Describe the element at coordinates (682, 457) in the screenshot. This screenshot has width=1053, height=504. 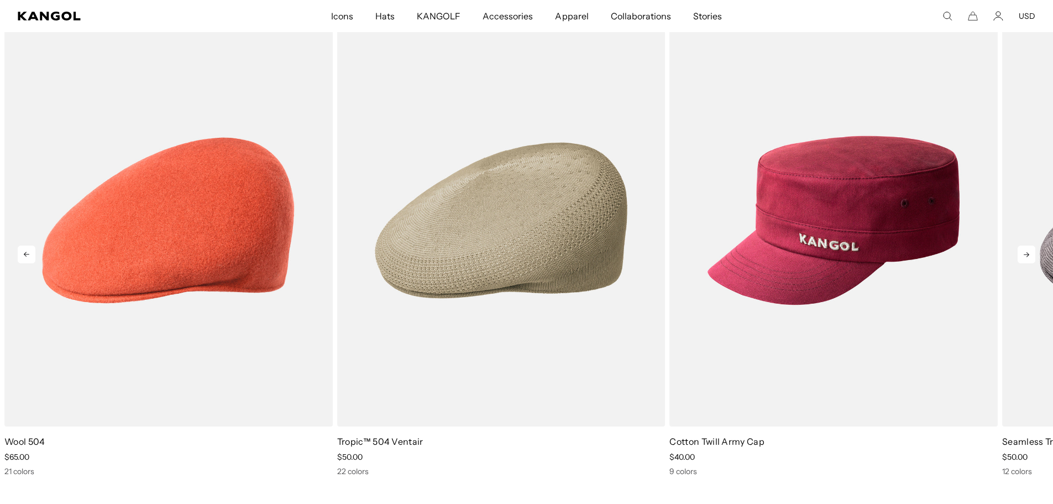
I see `span: $40.00` at that location.